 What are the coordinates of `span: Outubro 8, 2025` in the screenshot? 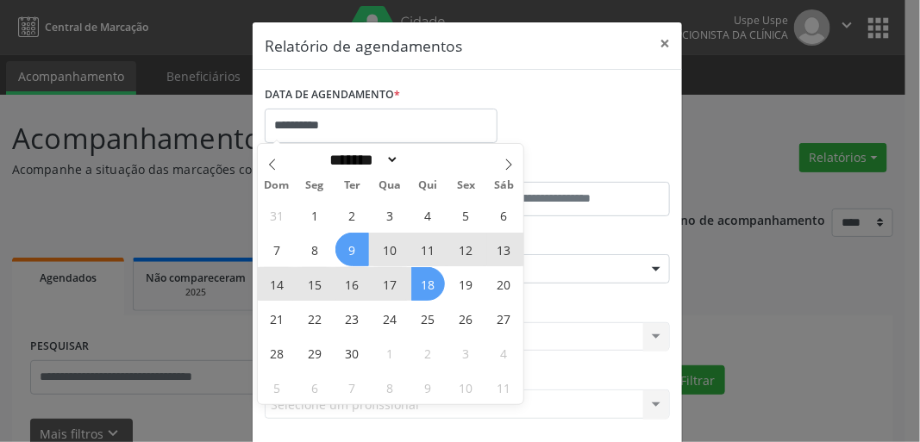 It's located at (390, 387).